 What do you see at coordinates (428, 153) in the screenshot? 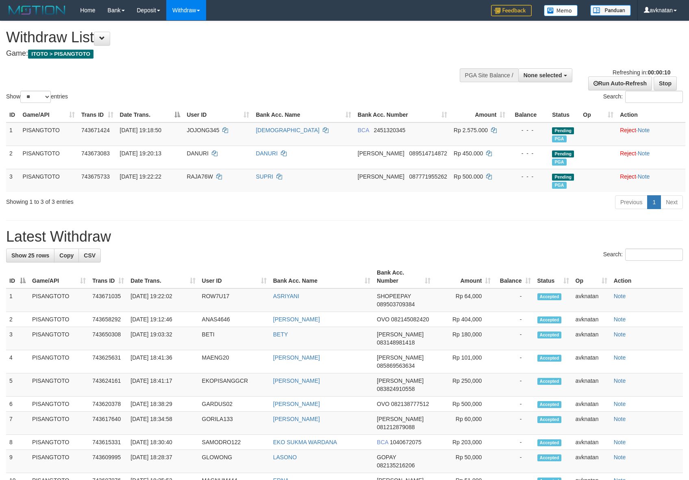
I see `span: Copy 089514714872 to clipboard` at bounding box center [428, 153].